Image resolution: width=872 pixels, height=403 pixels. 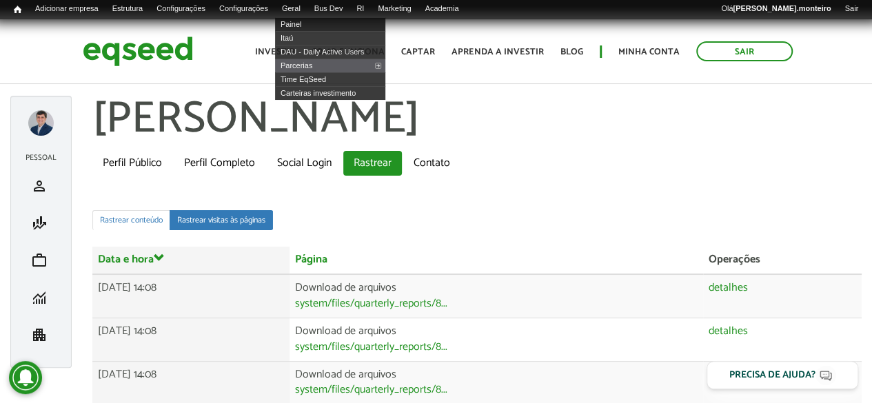 I want to click on span: Início, so click(x=17, y=10).